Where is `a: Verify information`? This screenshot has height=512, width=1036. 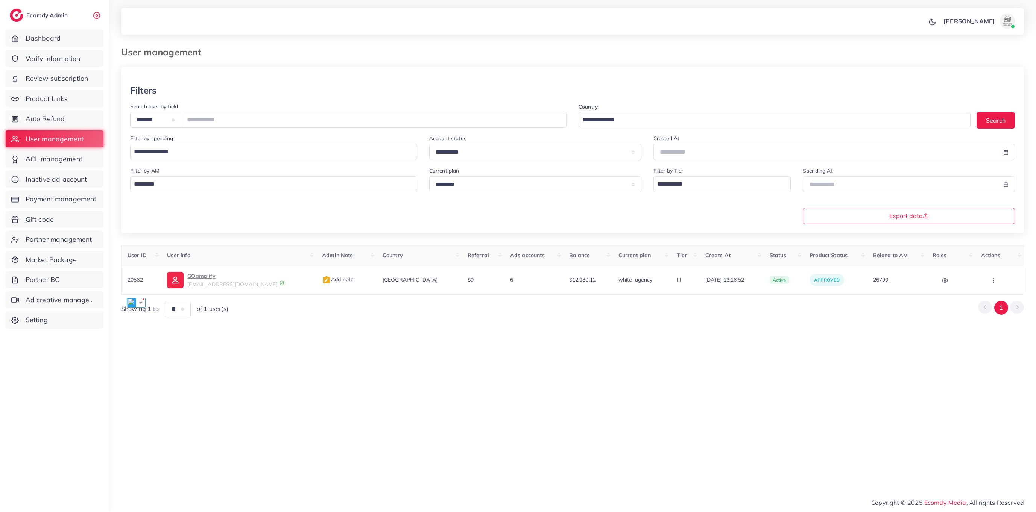 a: Verify information is located at coordinates (55, 59).